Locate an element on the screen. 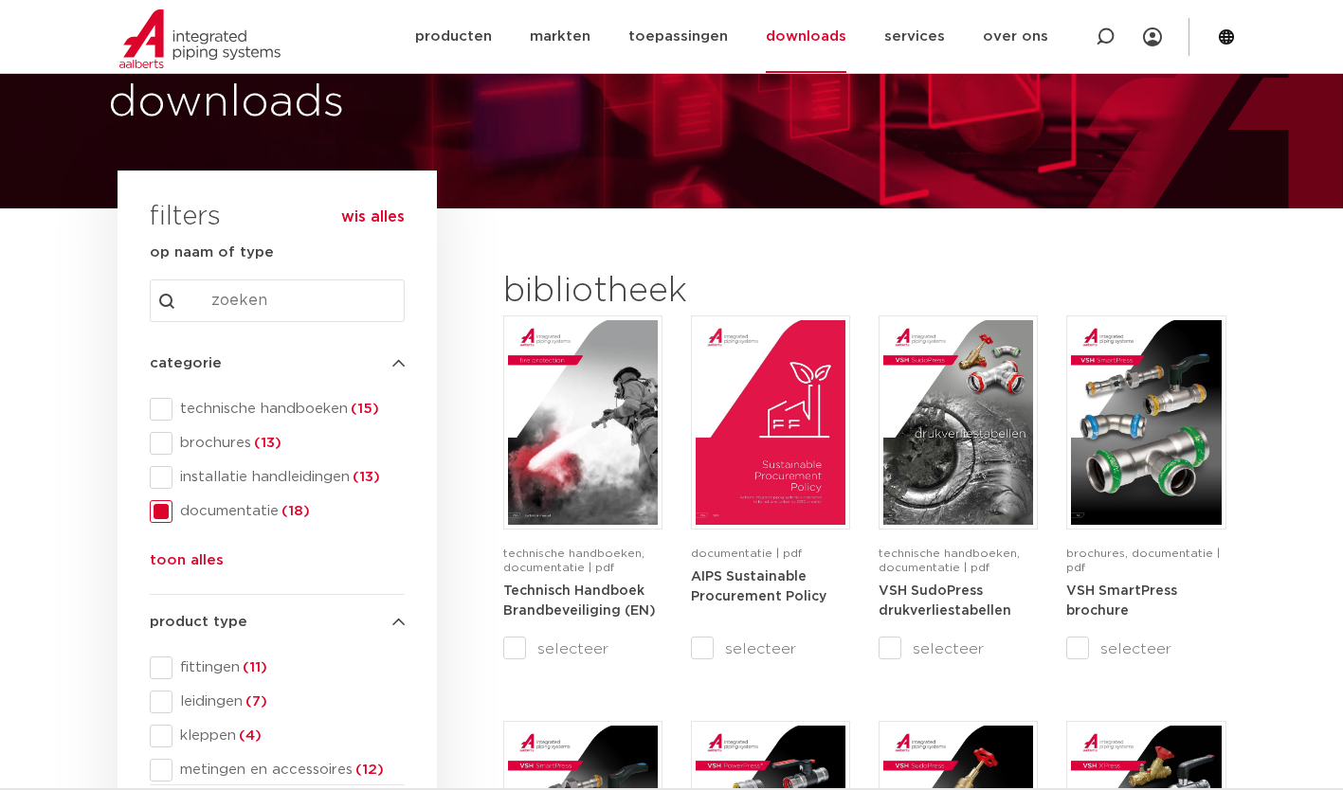  span: (12) is located at coordinates (368, 770).